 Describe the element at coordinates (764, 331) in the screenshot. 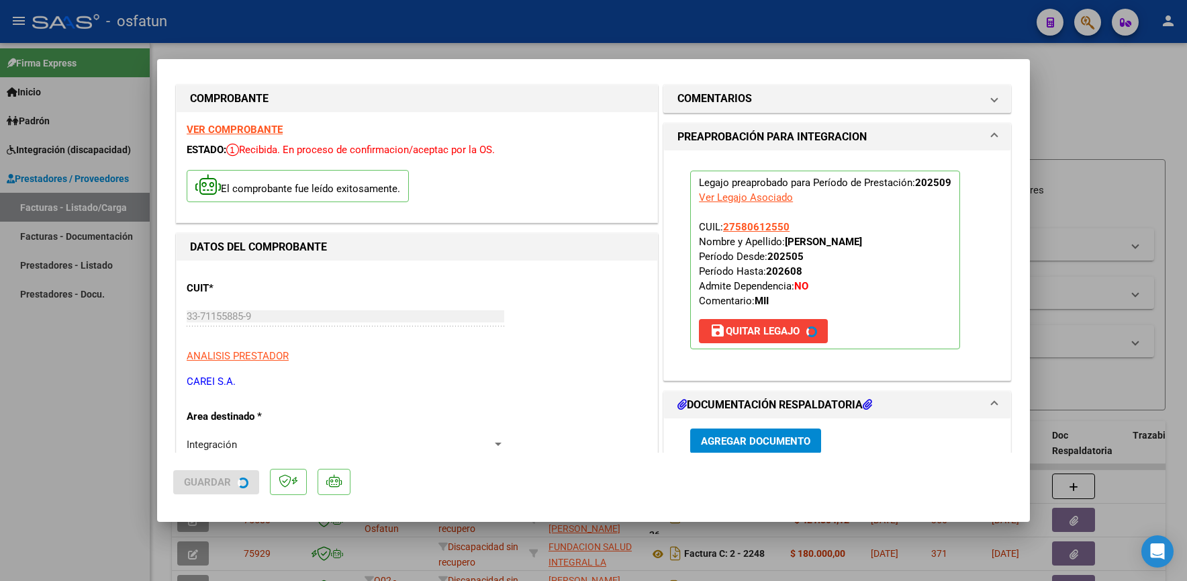

I see `button: Quitar Legajo` at that location.